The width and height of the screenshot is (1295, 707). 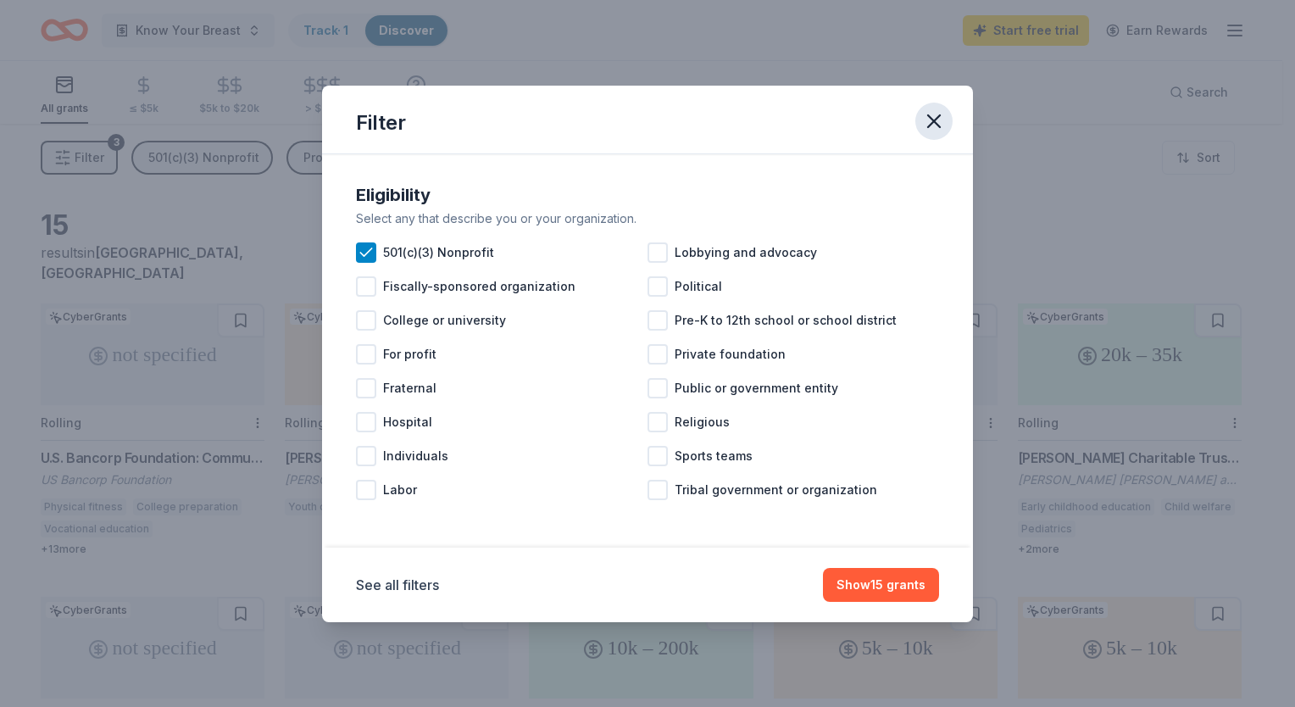 What do you see at coordinates (479, 286) in the screenshot?
I see `span: Fiscally-sponsored organization` at bounding box center [479, 286].